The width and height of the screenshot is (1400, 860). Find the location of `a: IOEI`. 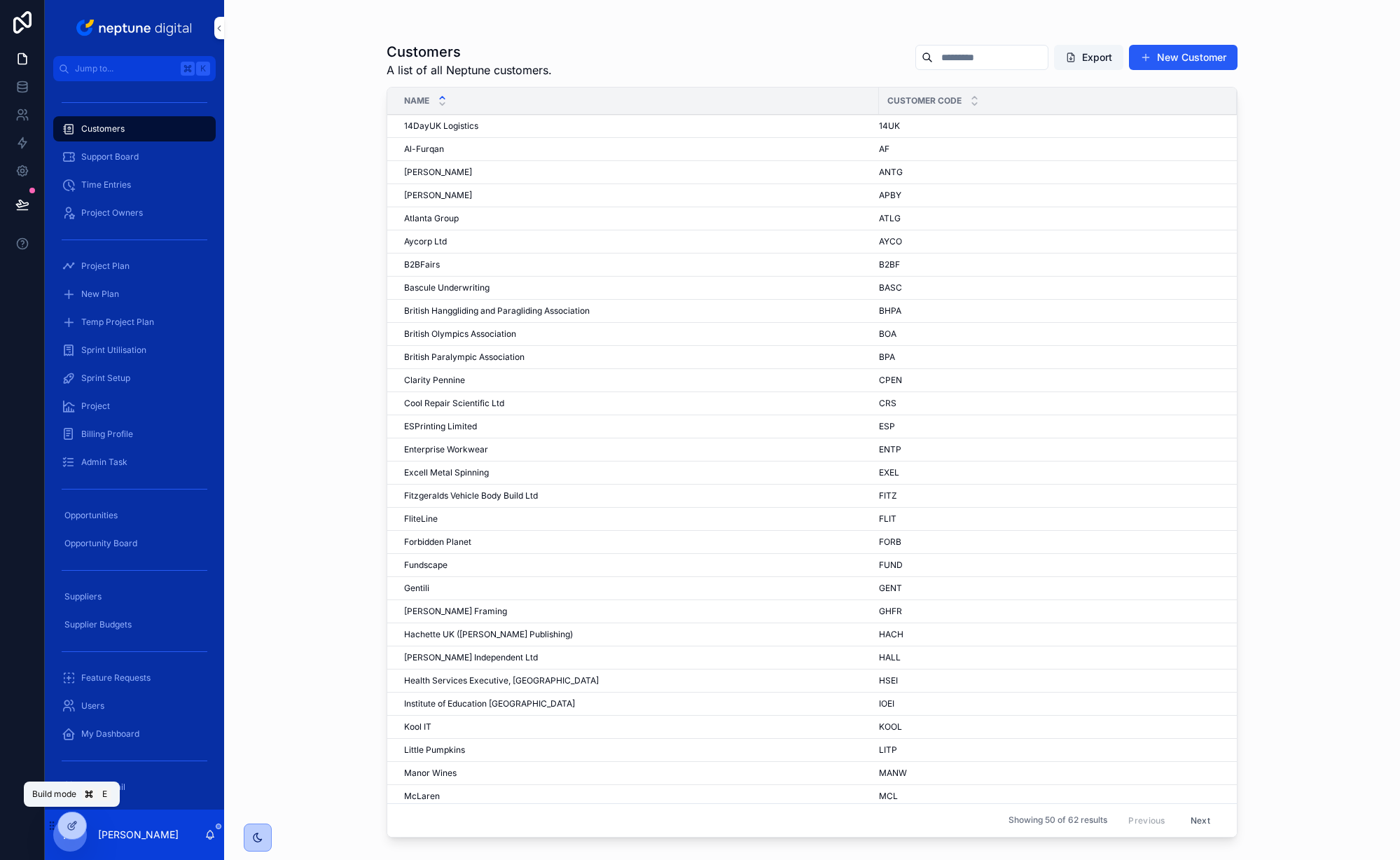

a: IOEI is located at coordinates (1049, 703).